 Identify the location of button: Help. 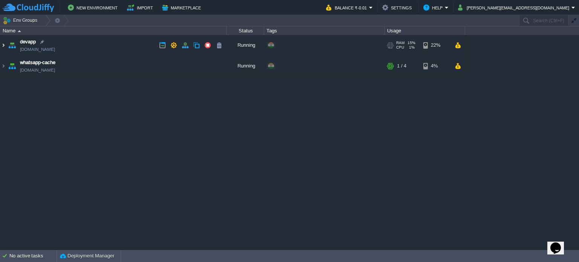
(434, 8).